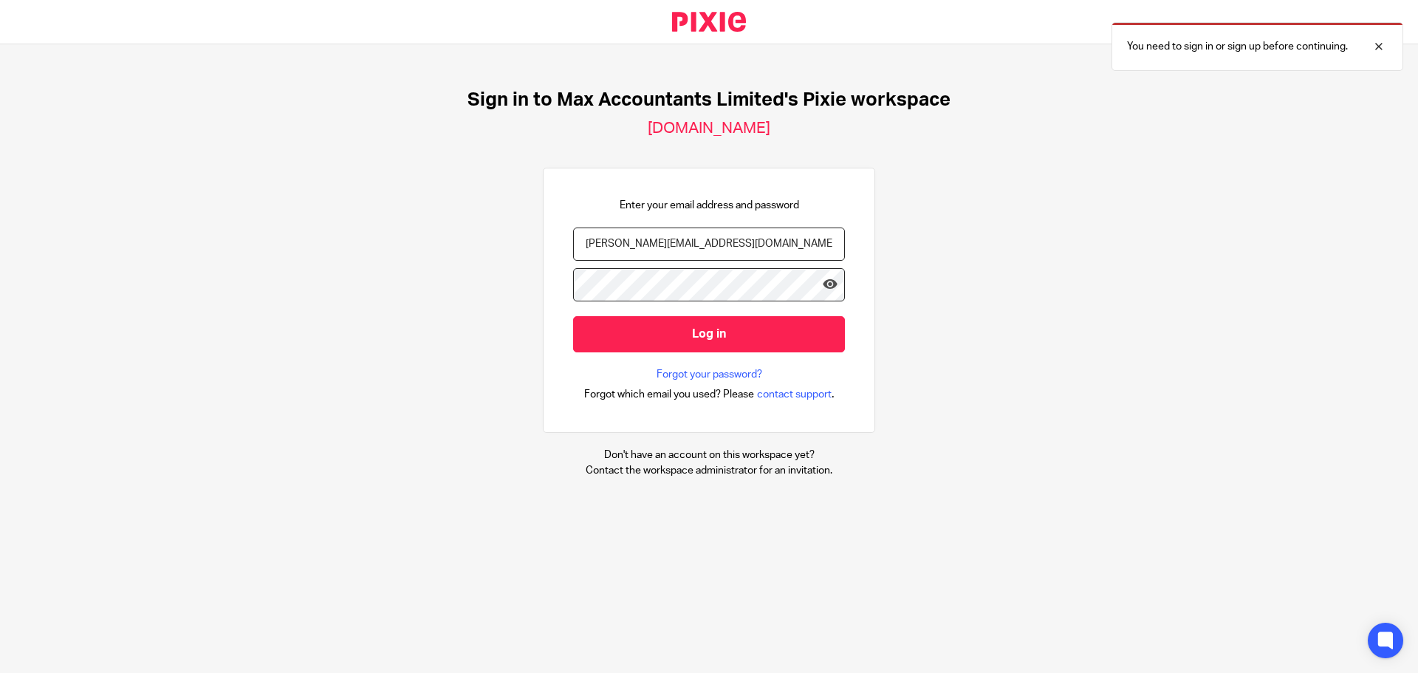 The image size is (1418, 673). What do you see at coordinates (709, 205) in the screenshot?
I see `p: Enter your email address and password` at bounding box center [709, 205].